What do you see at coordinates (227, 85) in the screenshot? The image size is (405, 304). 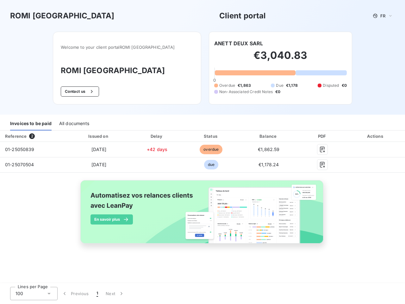 I see `span: Overdue` at bounding box center [227, 85].